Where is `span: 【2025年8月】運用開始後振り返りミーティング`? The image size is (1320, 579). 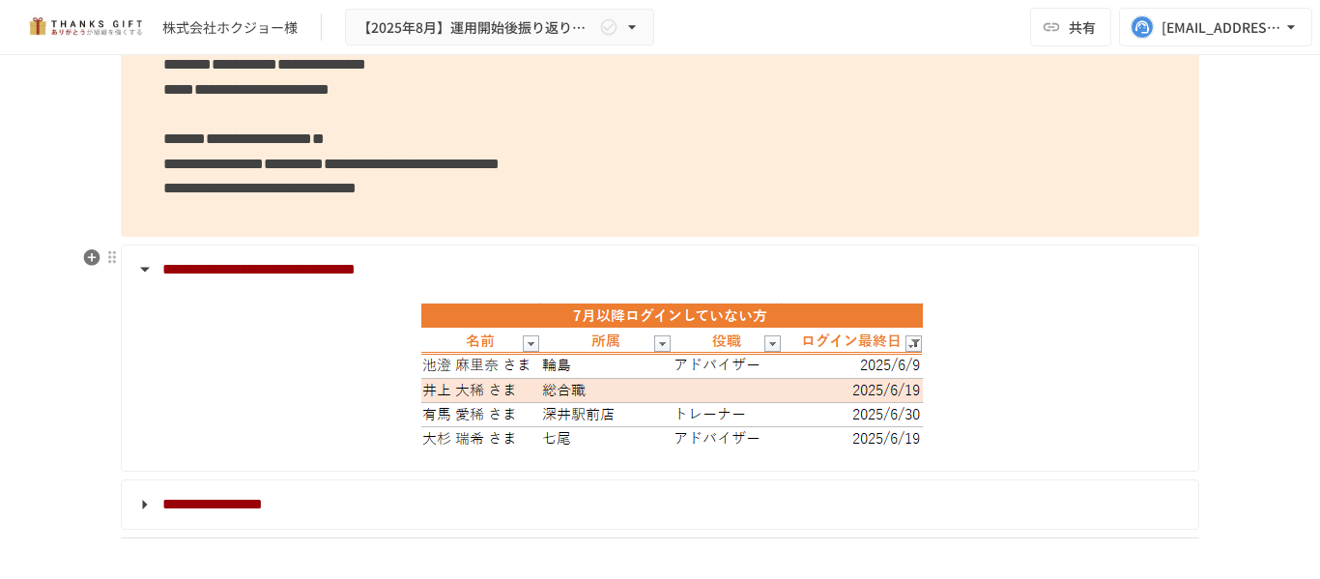 span: 【2025年8月】運用開始後振り返りミーティング is located at coordinates (476, 27).